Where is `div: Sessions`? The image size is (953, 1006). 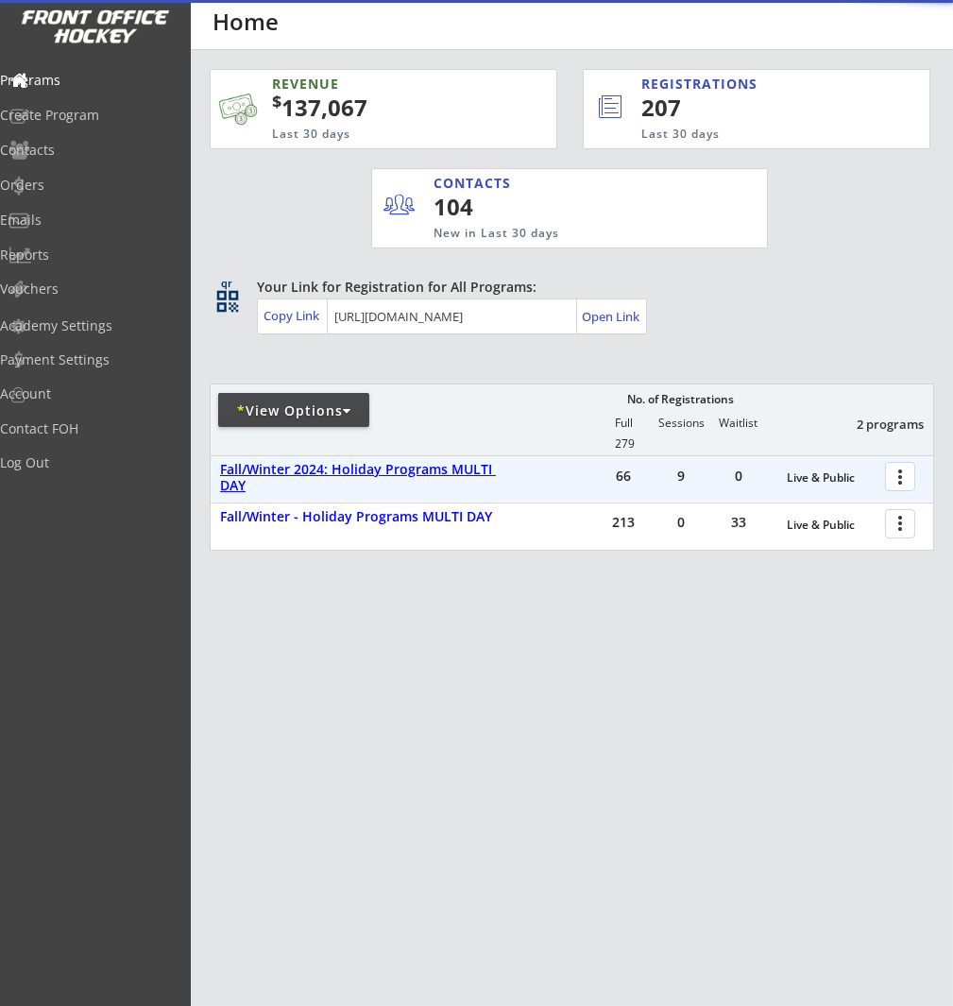
div: Sessions is located at coordinates (681, 423).